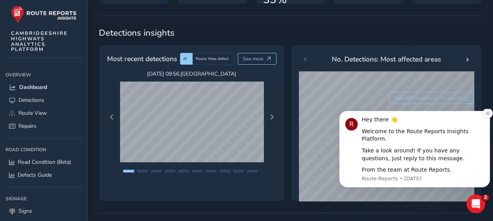 The width and height of the screenshot is (493, 221). What do you see at coordinates (43, 150) in the screenshot?
I see `div: Road Condition` at bounding box center [43, 150].